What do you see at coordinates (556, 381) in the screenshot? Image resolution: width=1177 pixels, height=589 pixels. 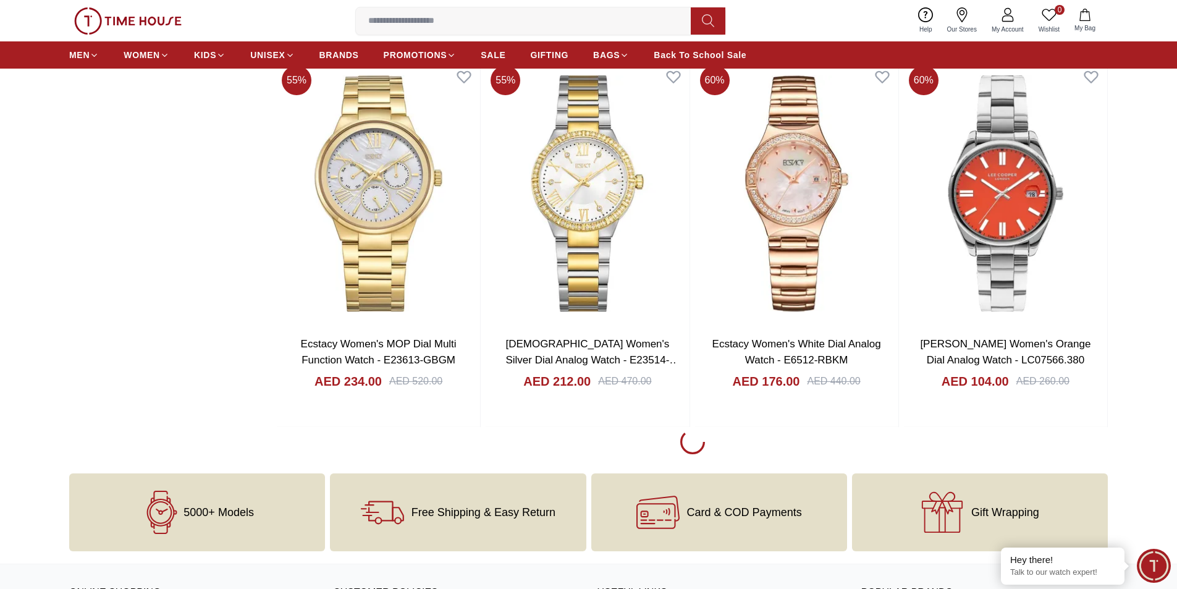 I see `h4: AED 212.00` at bounding box center [556, 381].